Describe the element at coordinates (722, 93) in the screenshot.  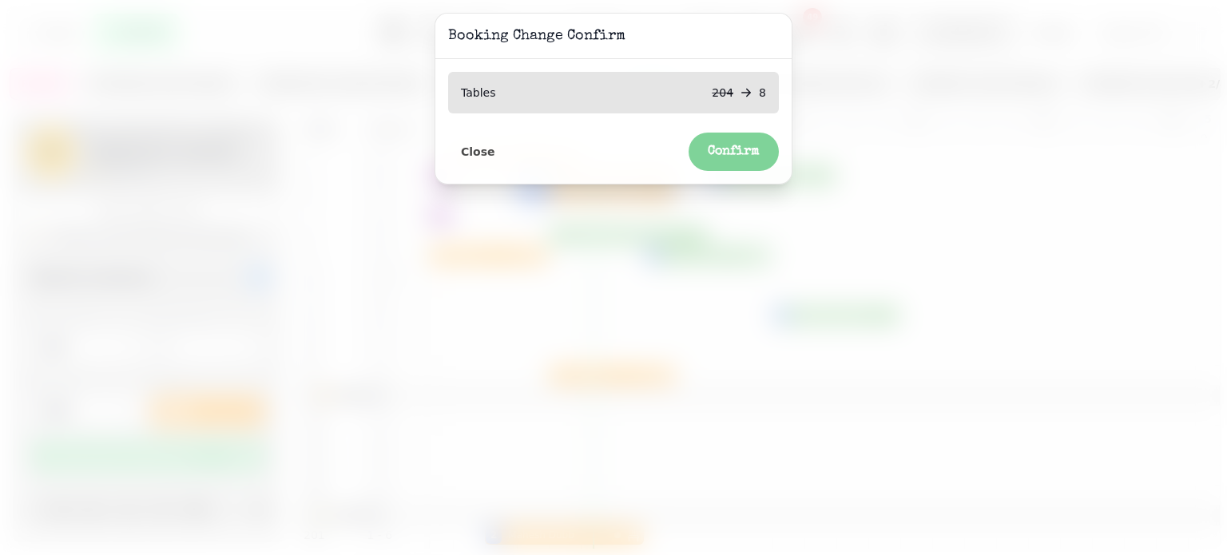
I see `p: 204` at that location.